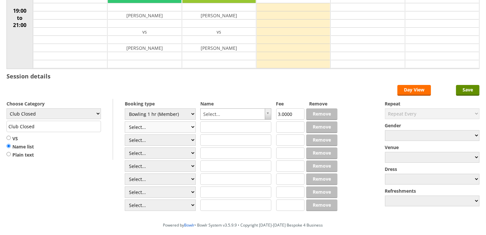 Image resolution: width=486 pixels, height=235 pixels. Describe the element at coordinates (233, 114) in the screenshot. I see `span: Select...` at that location.